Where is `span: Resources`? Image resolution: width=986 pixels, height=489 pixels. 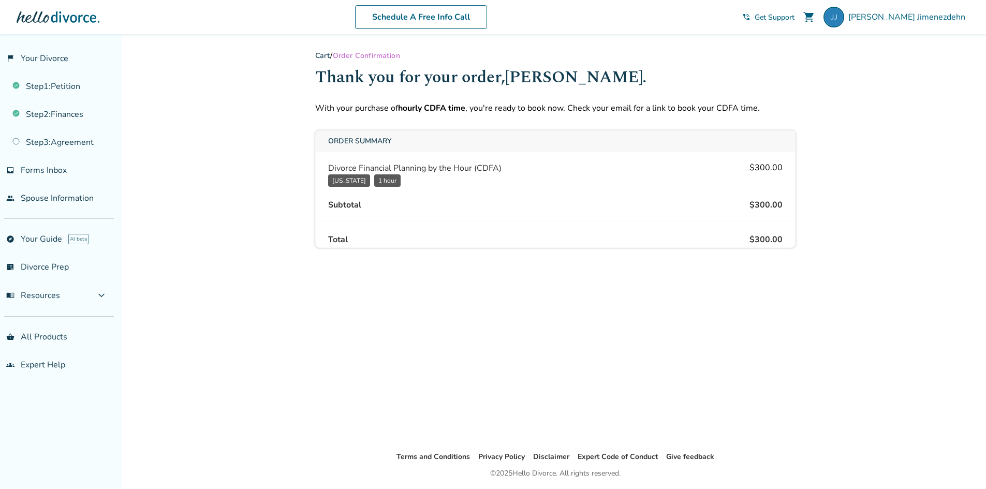 span: Resources is located at coordinates (33, 296).